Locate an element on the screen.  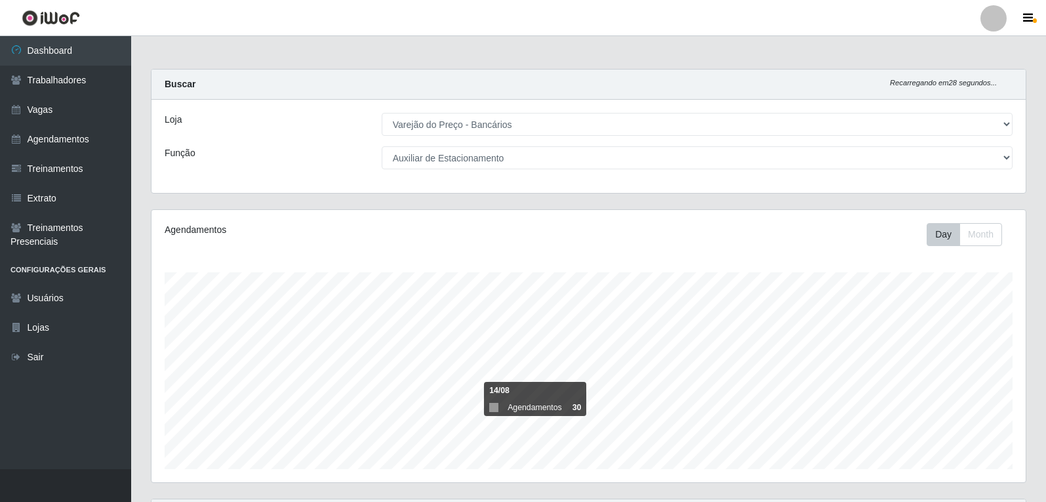
div: Toolbar with button groups is located at coordinates (969, 234).